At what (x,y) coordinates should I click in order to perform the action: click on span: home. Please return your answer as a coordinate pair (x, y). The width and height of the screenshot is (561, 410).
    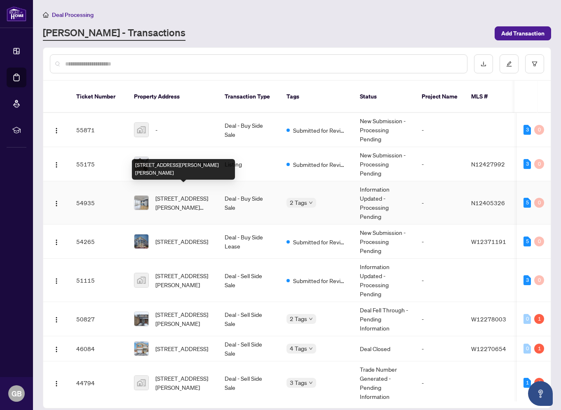
    Looking at the image, I should click on (46, 15).